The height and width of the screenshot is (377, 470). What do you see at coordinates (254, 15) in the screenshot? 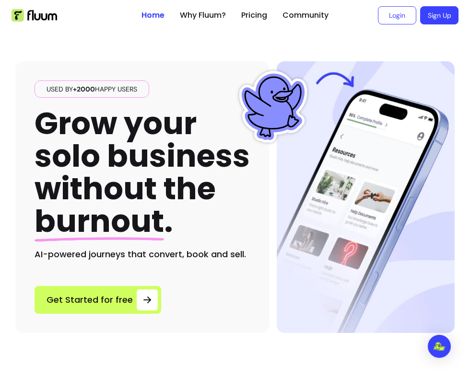
I see `a: Pricing` at bounding box center [254, 15].